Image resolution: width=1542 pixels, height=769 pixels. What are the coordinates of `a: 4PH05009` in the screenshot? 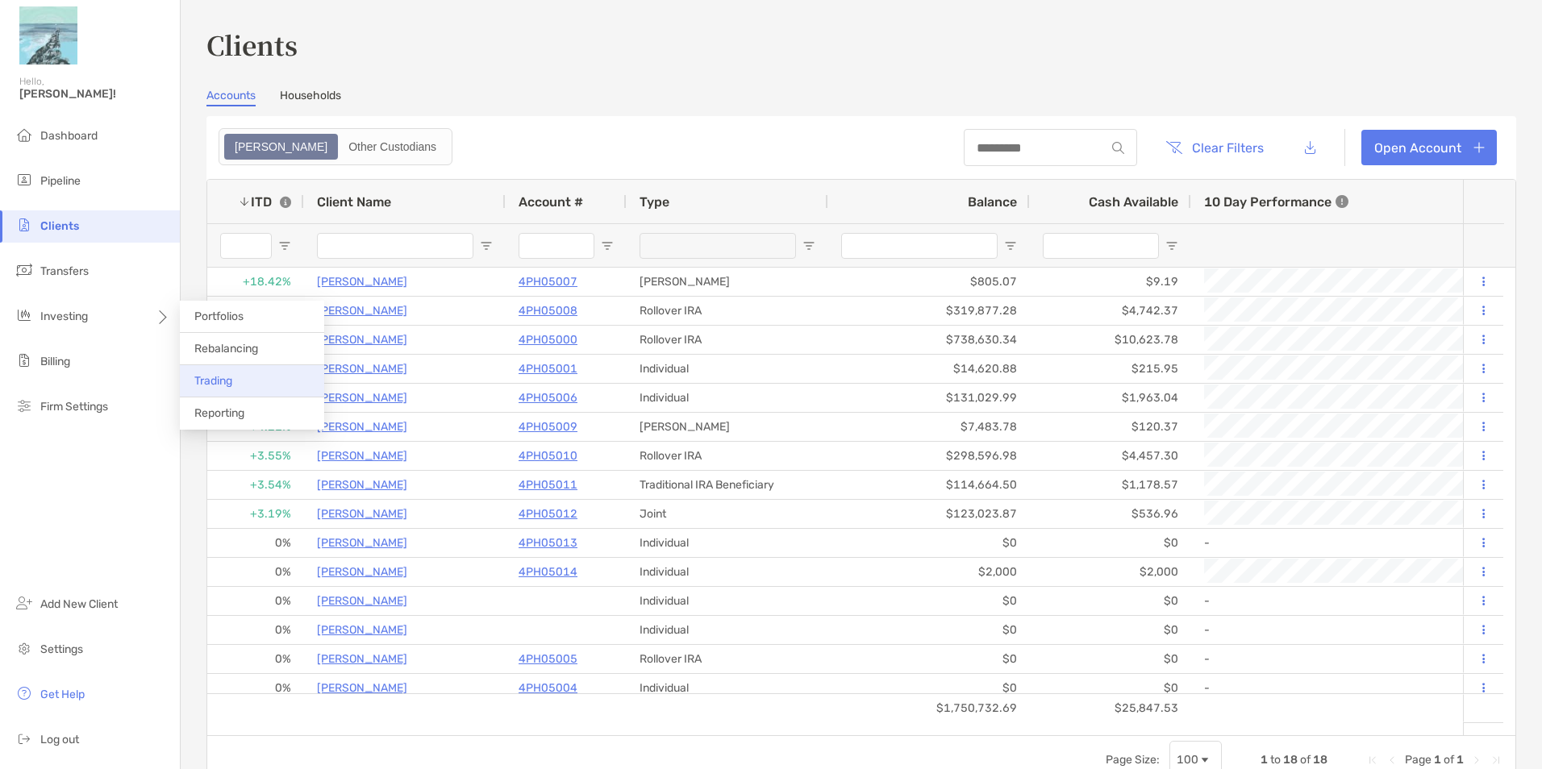 It's located at (548, 427).